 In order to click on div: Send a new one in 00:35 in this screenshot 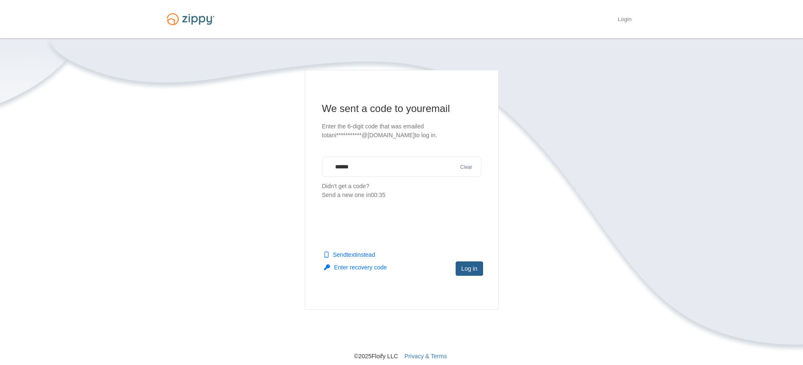, I will do `click(402, 195)`.